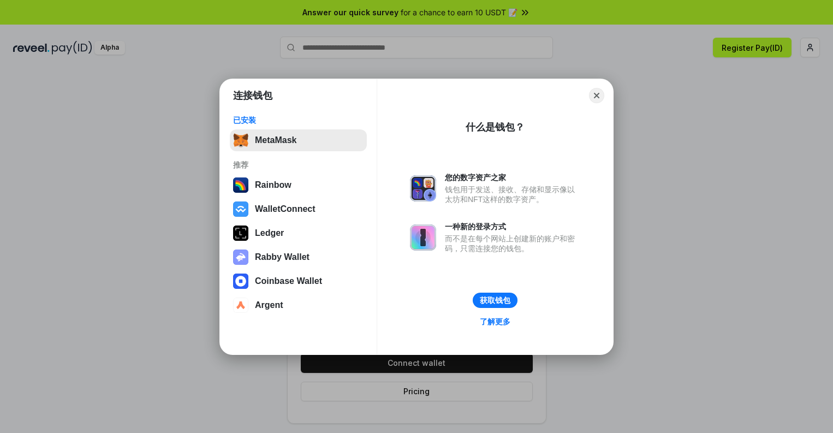  Describe the element at coordinates (495, 127) in the screenshot. I see `div: 什么是钱包？` at that location.